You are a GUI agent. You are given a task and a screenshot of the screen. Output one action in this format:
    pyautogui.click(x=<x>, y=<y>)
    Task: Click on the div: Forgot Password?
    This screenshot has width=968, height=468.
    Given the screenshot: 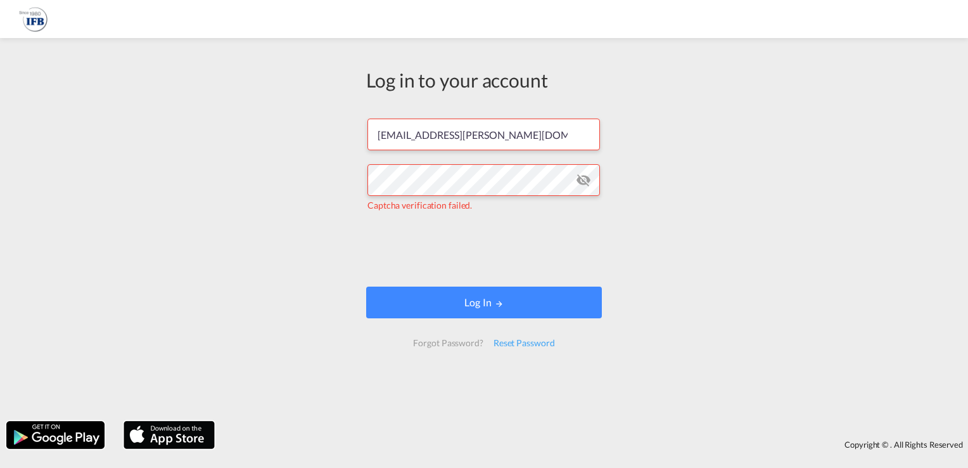 What is the action you would take?
    pyautogui.click(x=448, y=343)
    